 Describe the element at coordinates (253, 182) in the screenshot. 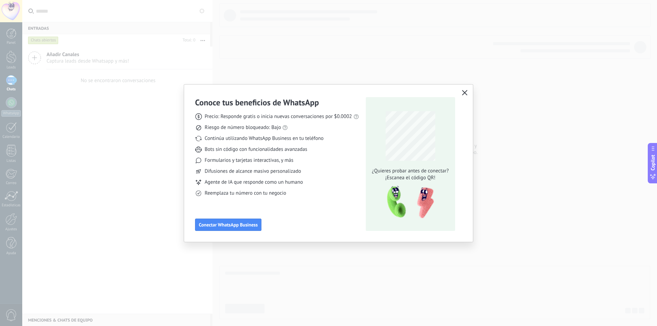

I see `span: Agente de IA que responde como un humano` at that location.